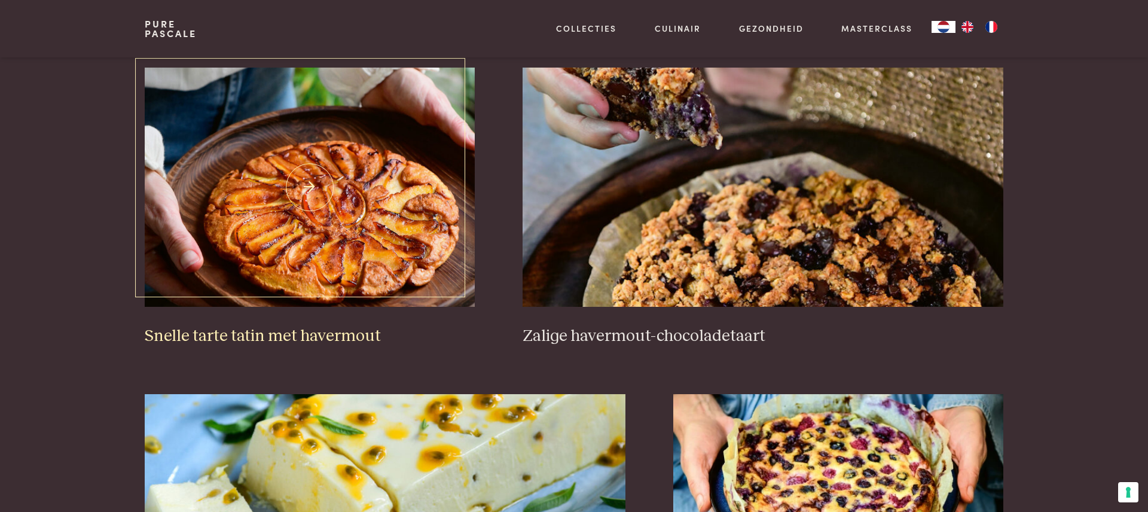 This screenshot has width=1148, height=512. What do you see at coordinates (763, 207) in the screenshot?
I see `a: Zalige havermout-chocoladetaart Zalige havermout-chocoladetaart` at bounding box center [763, 207].